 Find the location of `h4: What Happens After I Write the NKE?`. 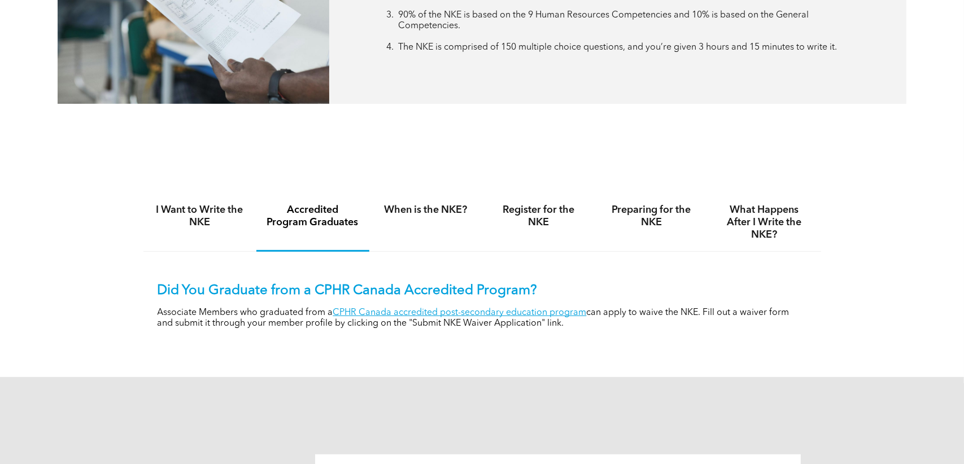

h4: What Happens After I Write the NKE? is located at coordinates (764, 222).